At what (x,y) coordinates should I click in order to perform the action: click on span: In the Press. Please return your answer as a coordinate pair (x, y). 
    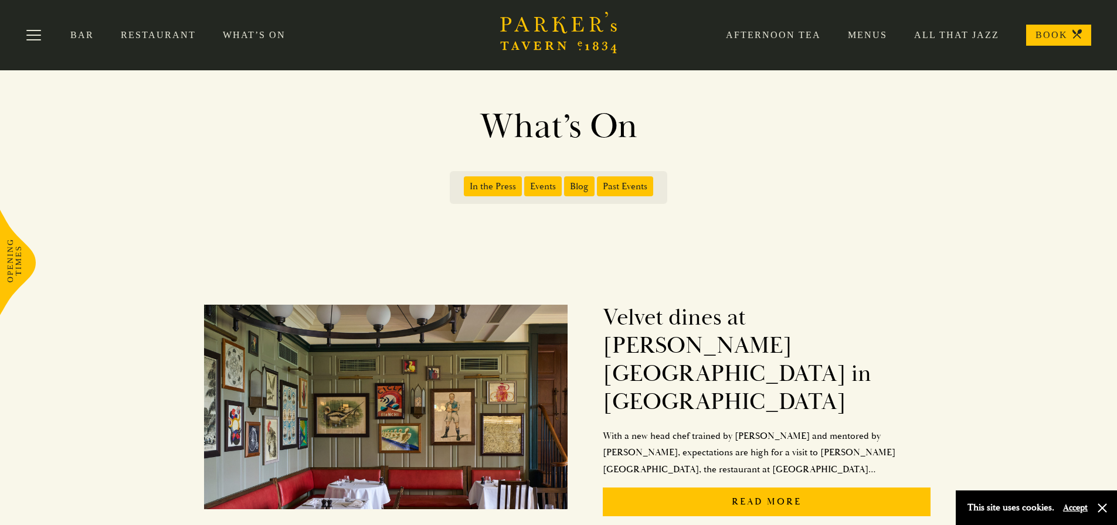
    Looking at the image, I should click on (492, 186).